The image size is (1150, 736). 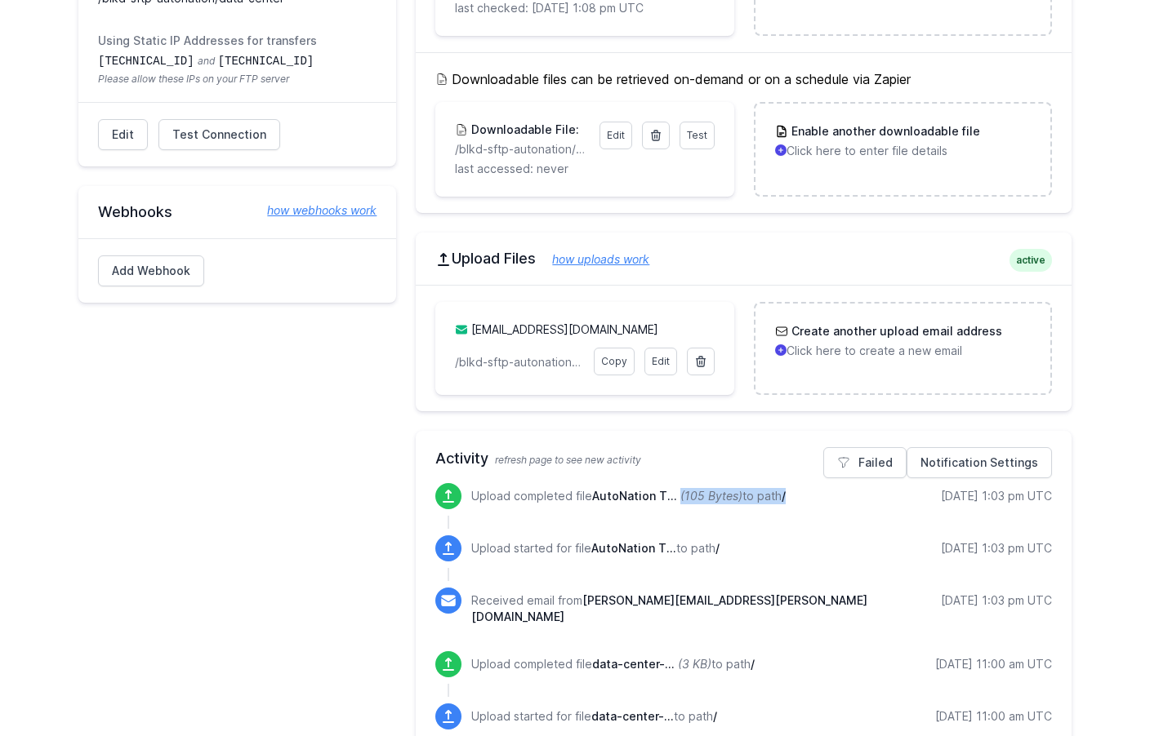 What do you see at coordinates (206, 60) in the screenshot?
I see `span: and` at bounding box center [206, 60].